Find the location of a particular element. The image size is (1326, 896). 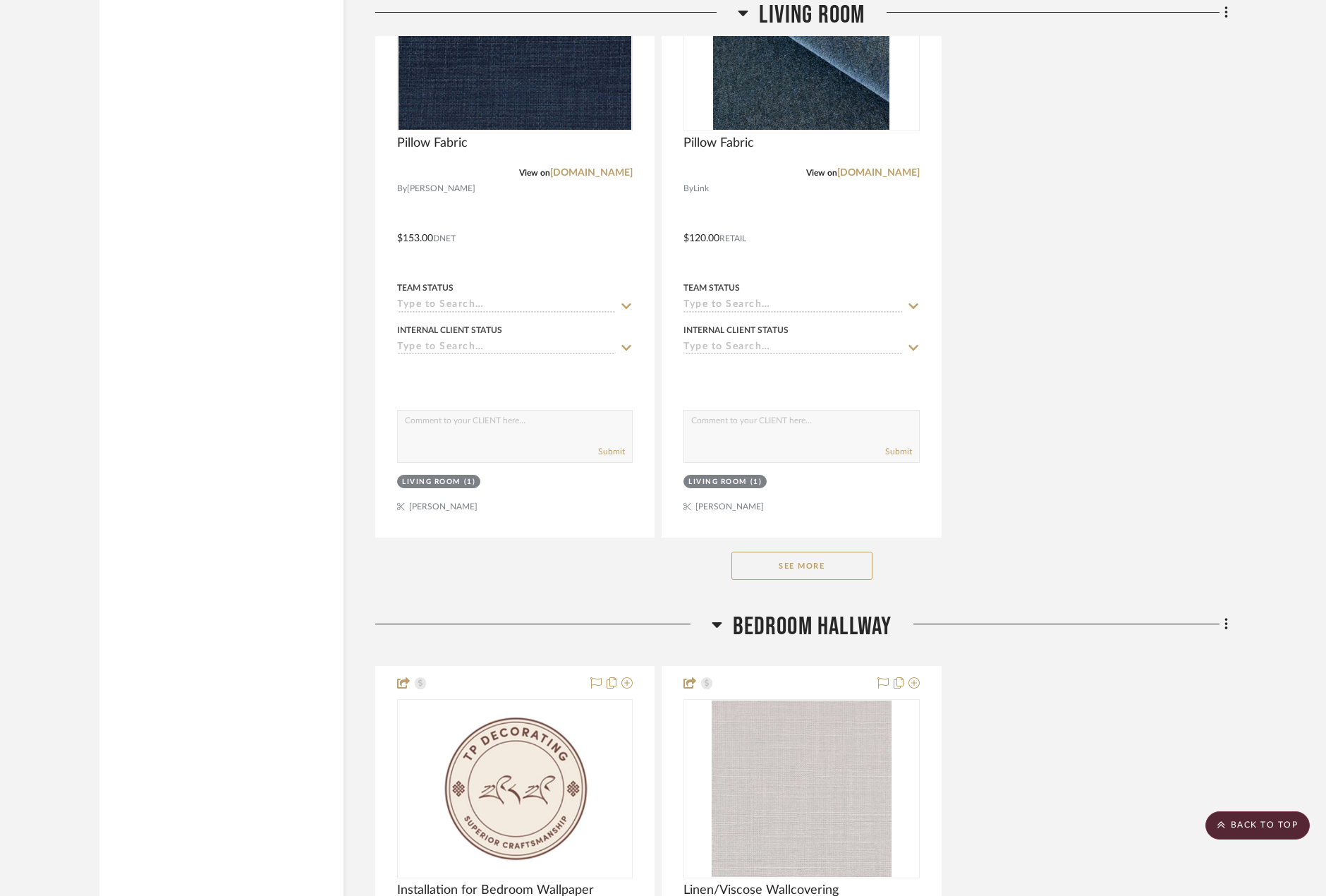

img: Linen/Viscose Wallcovering is located at coordinates (802, 789).